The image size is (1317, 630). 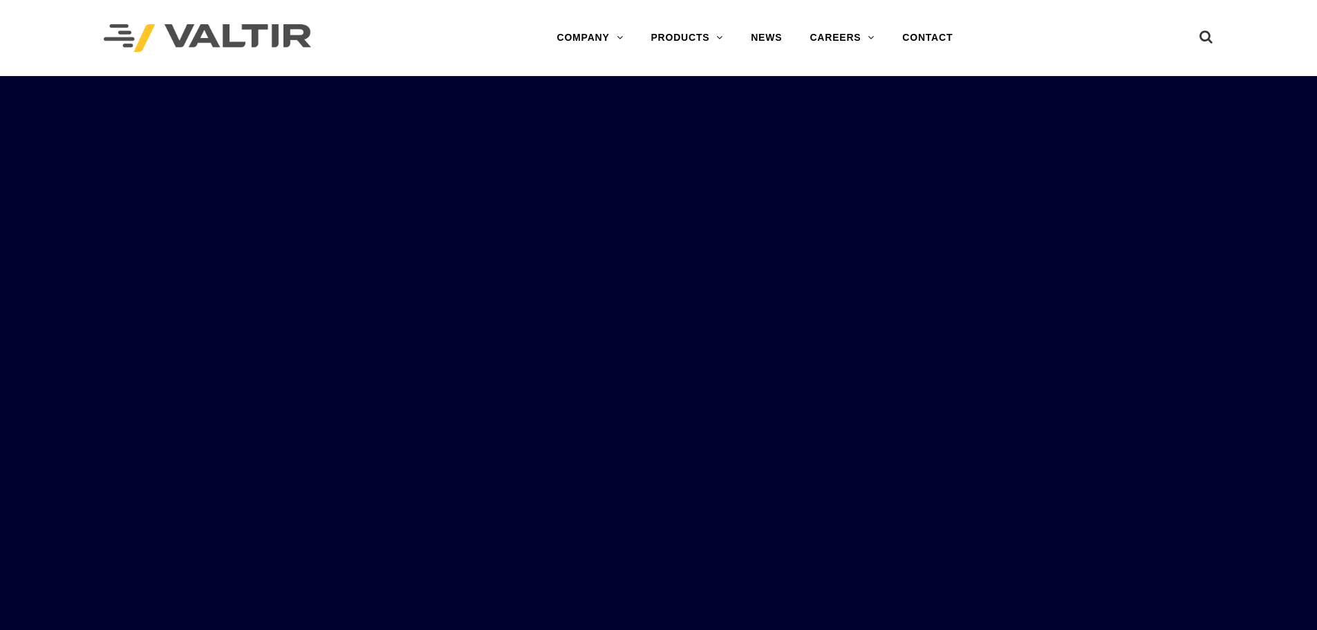 What do you see at coordinates (207, 38) in the screenshot?
I see `img: Valtir` at bounding box center [207, 38].